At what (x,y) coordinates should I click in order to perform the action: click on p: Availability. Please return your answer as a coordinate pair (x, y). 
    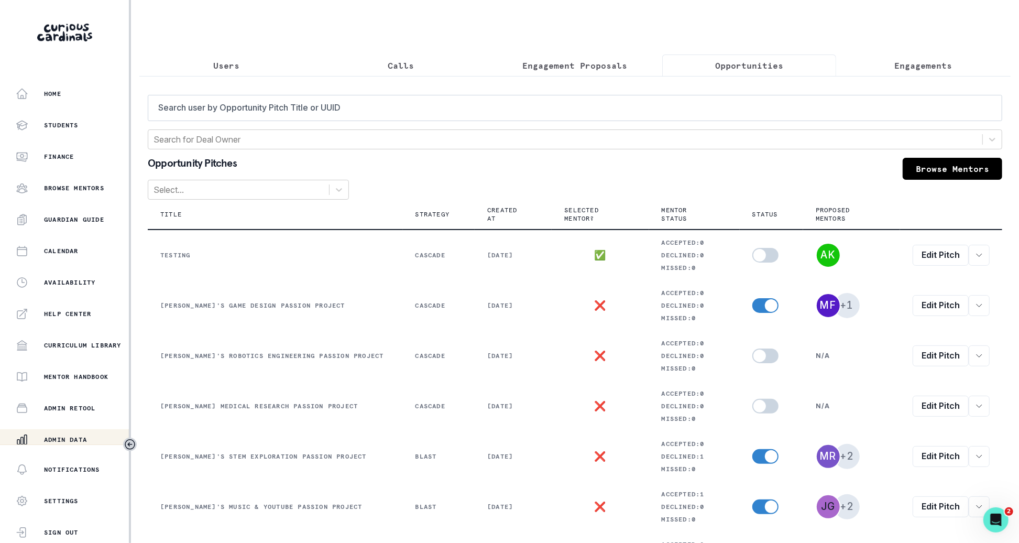
    Looking at the image, I should click on (70, 282).